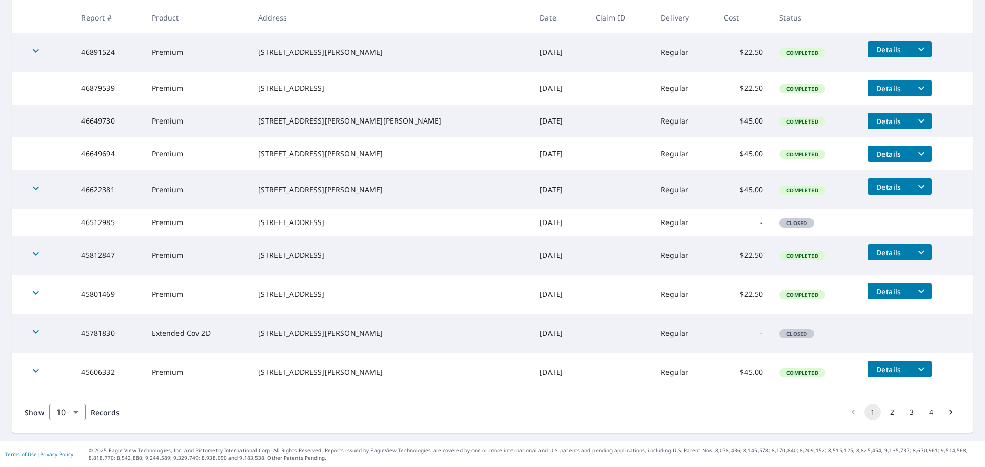  Describe the element at coordinates (34, 412) in the screenshot. I see `span: Show` at that location.